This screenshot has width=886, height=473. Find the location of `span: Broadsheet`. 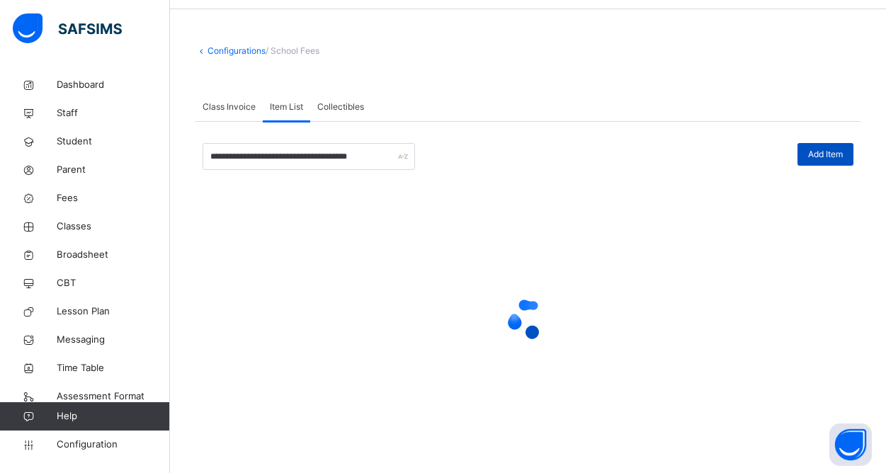

span: Broadsheet is located at coordinates (113, 255).